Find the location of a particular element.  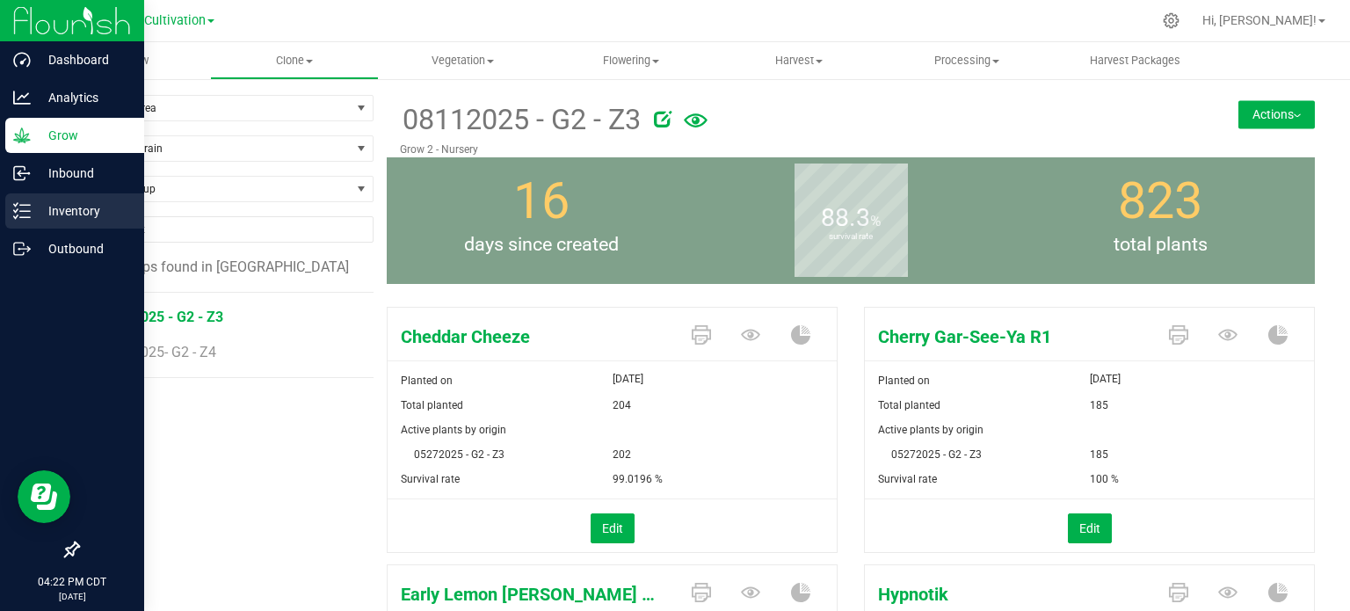

span: Cultivation is located at coordinates (175, 20).